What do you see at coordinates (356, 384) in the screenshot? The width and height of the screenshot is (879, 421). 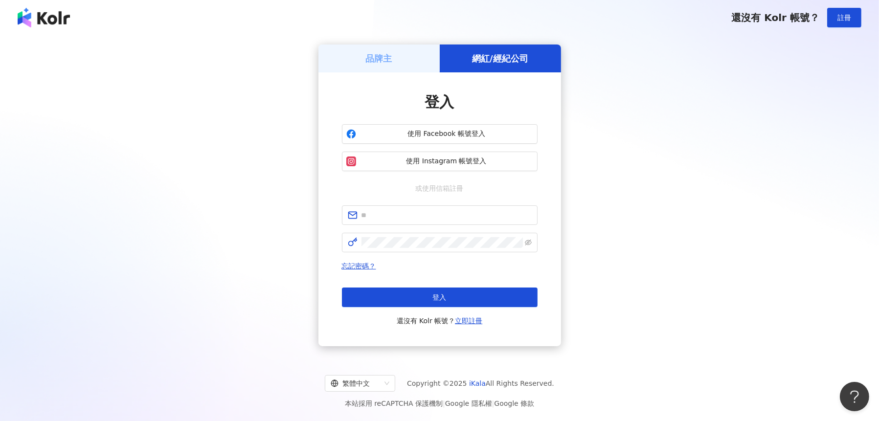 I see `div: 繁體中文` at bounding box center [356, 384].